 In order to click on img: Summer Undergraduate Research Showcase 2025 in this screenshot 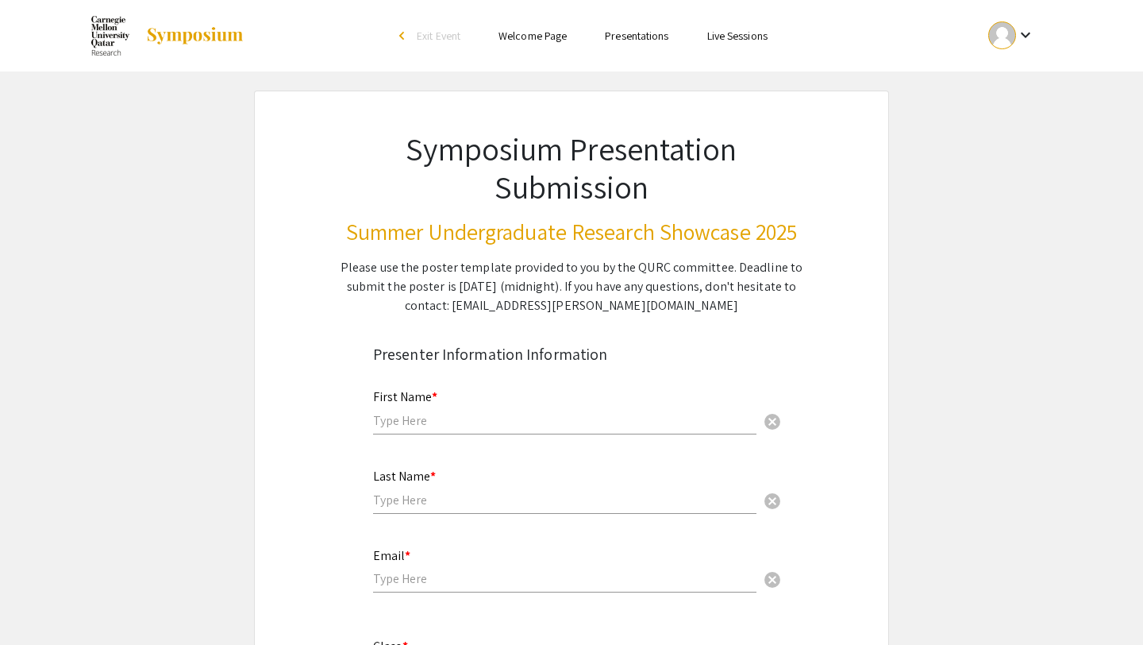, I will do `click(110, 36)`.